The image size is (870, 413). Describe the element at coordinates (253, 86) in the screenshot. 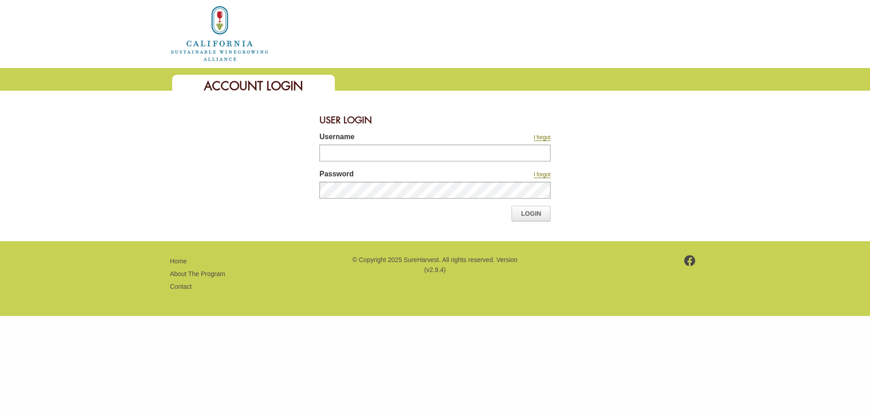

I see `span: Account Login` at that location.